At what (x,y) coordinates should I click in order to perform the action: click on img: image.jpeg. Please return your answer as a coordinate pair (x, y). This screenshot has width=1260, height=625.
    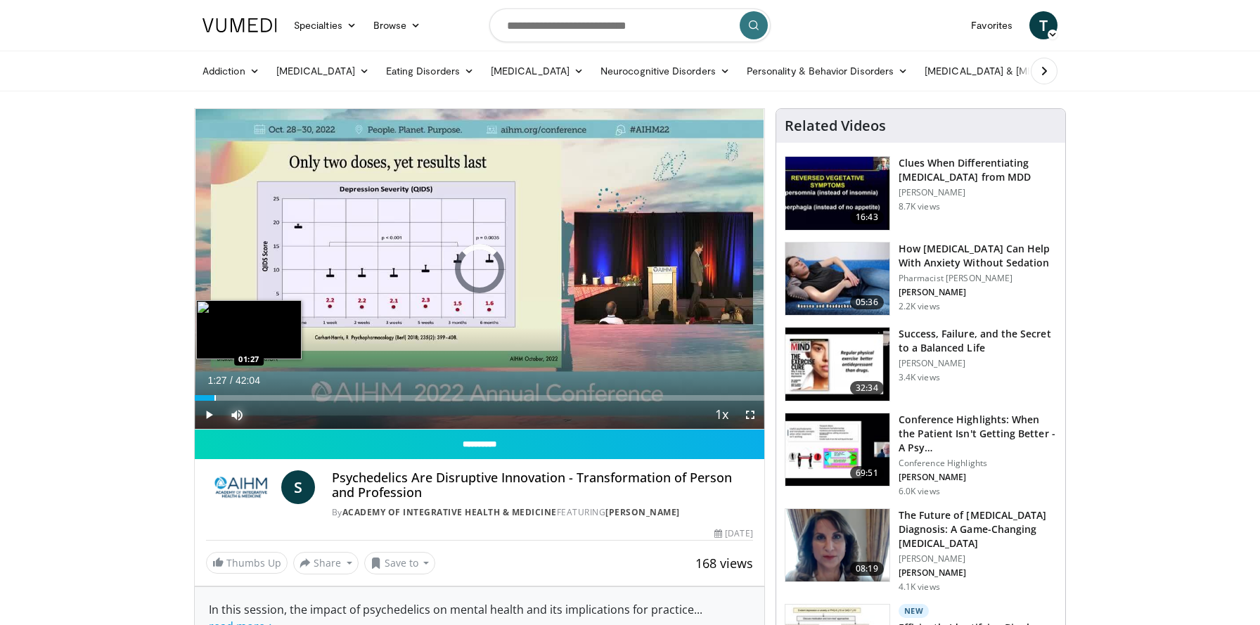
    Looking at the image, I should click on (249, 330).